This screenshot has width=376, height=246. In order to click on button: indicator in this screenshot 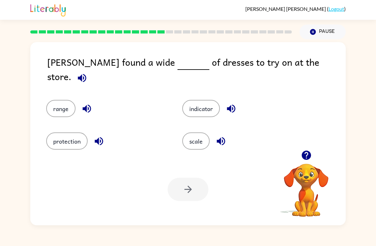, I will do `click(201, 108)`.